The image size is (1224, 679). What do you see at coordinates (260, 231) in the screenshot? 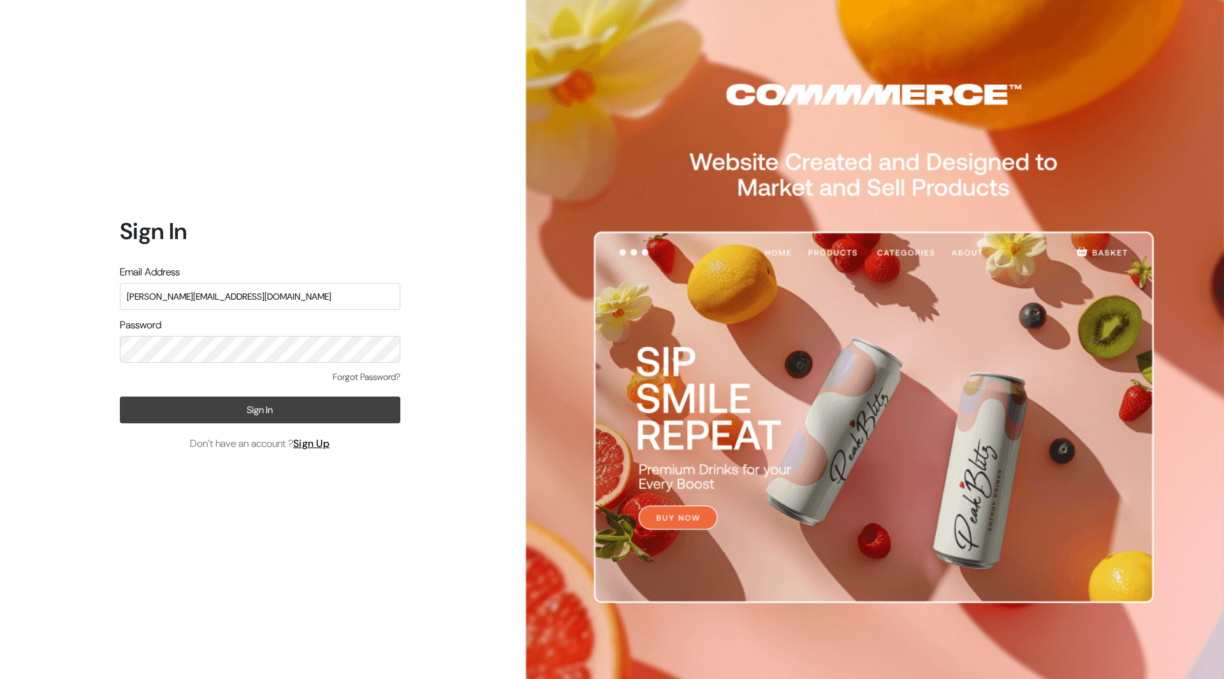
I see `h1: Sign In` at bounding box center [260, 231].